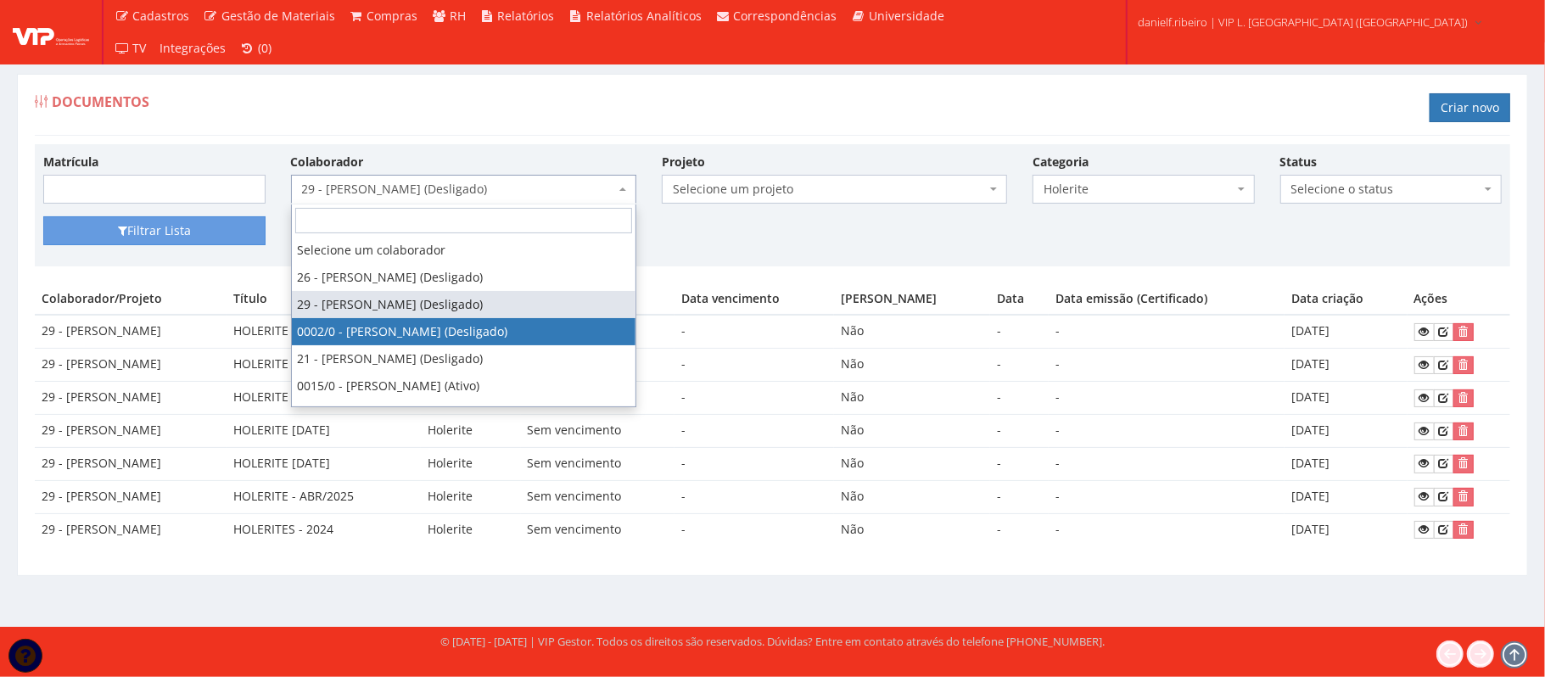 Image resolution: width=1545 pixels, height=677 pixels. Describe the element at coordinates (1167, 299) in the screenshot. I see `th: Data emissão (Certificado)` at that location.